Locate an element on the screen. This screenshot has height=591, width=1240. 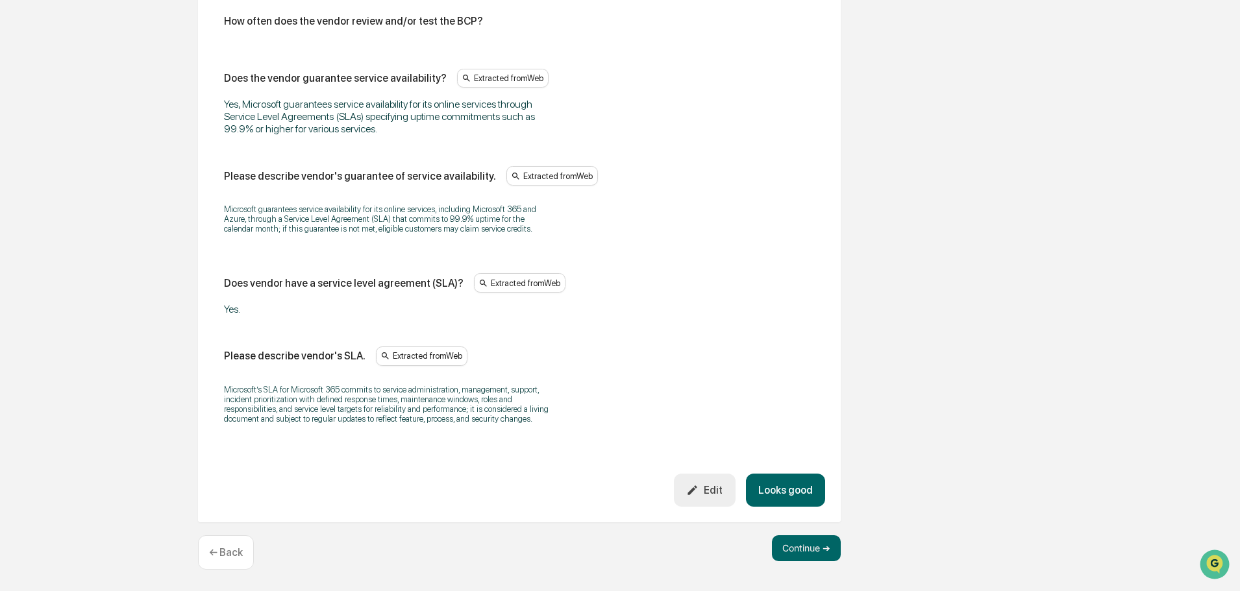
button: Edit is located at coordinates (704, 490).